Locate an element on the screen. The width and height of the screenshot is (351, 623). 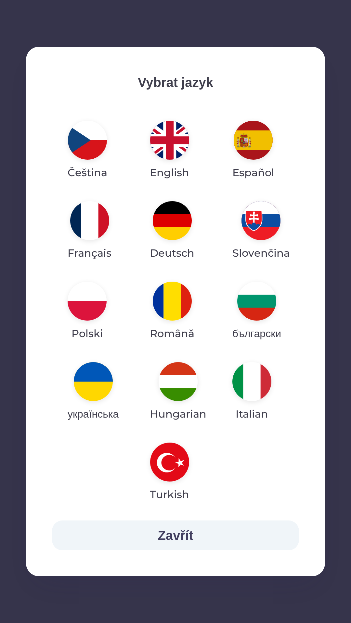
button: English is located at coordinates (169, 151).